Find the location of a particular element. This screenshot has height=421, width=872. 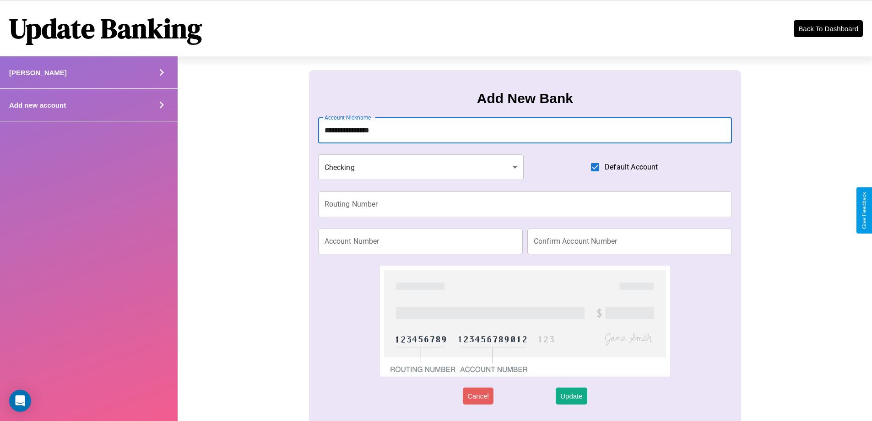

button: Cancel is located at coordinates (478, 396).